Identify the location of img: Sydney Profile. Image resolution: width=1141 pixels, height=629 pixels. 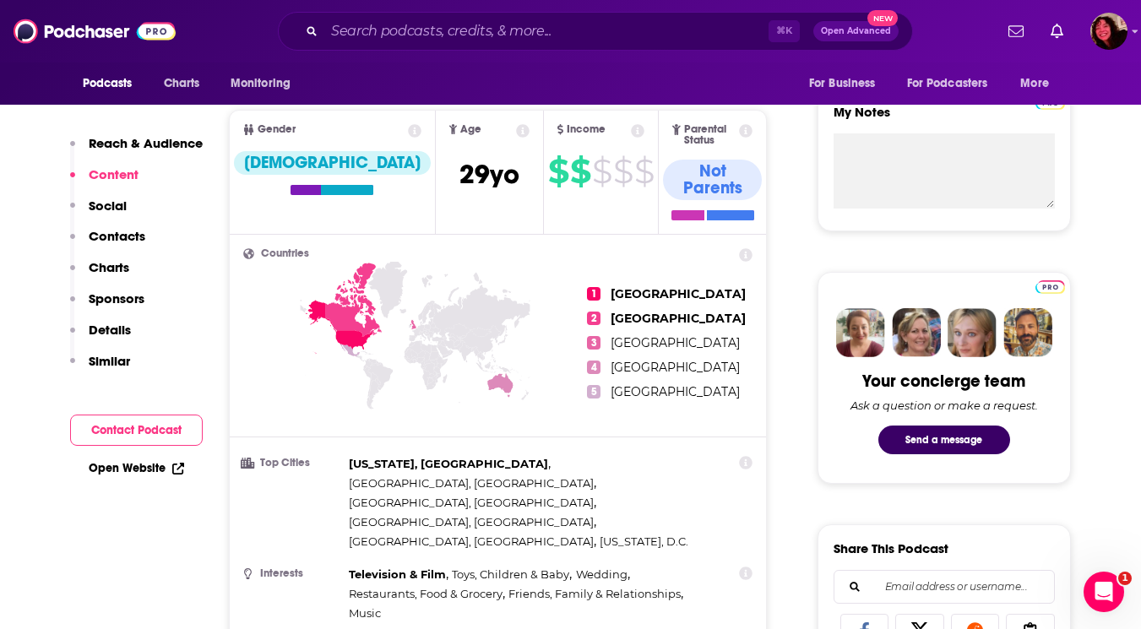
(860, 333).